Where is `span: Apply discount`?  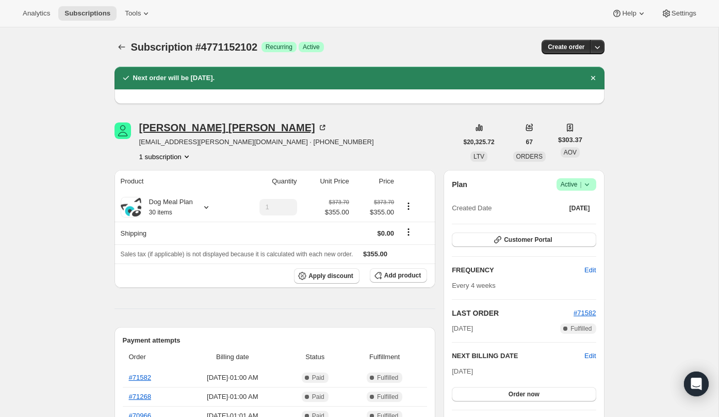 span: Apply discount is located at coordinates (331, 276).